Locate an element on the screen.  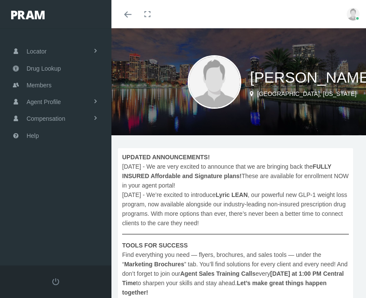
b: Lyric LEAN is located at coordinates (231, 195).